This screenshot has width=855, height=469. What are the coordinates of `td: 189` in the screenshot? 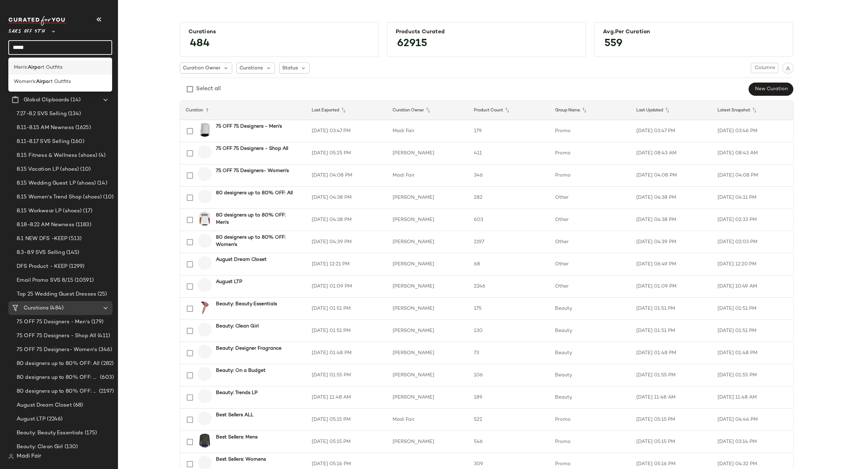 It's located at (509, 398).